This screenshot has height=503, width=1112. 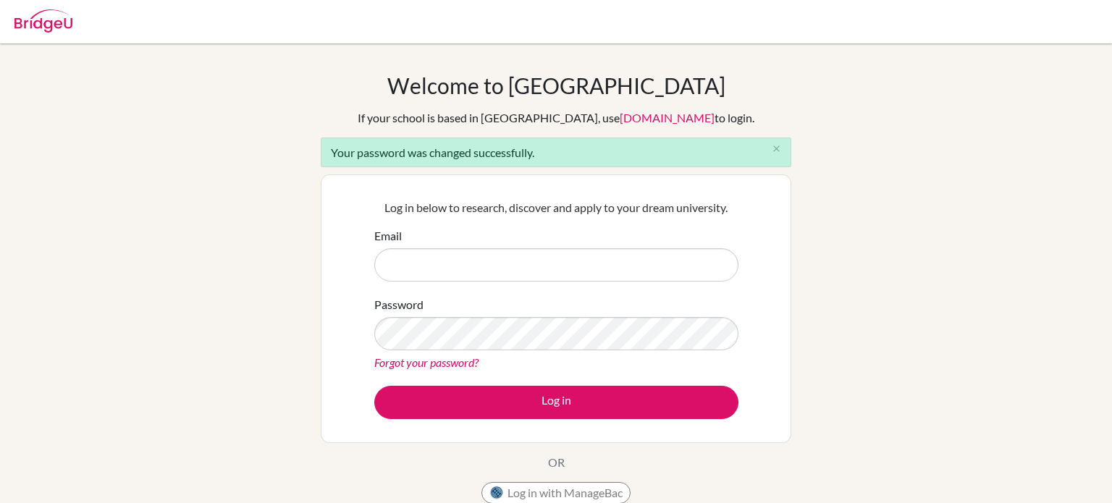 What do you see at coordinates (556, 463) in the screenshot?
I see `p: OR` at bounding box center [556, 463].